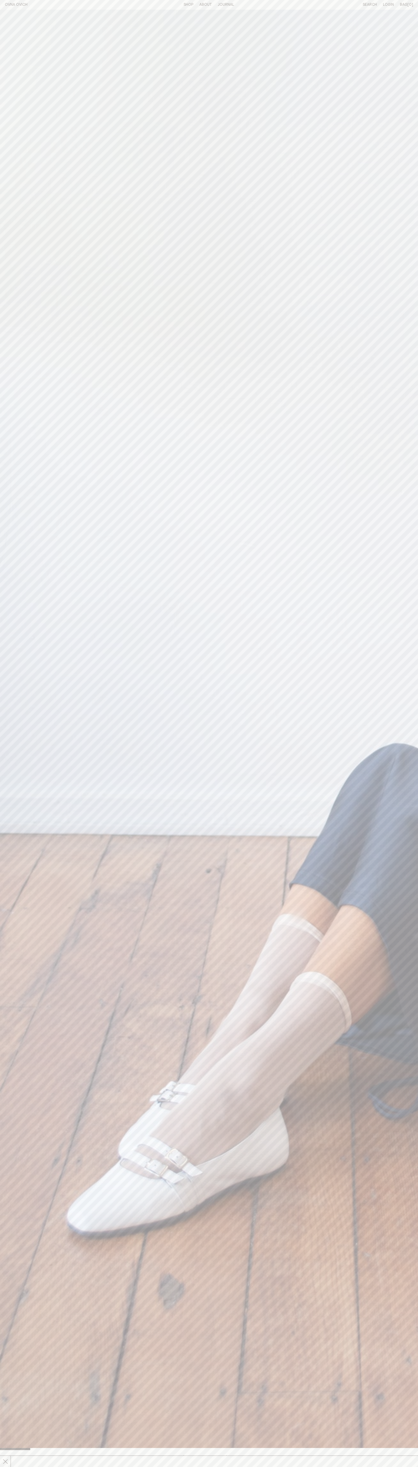 This screenshot has width=418, height=1467. I want to click on a: Home, so click(16, 5).